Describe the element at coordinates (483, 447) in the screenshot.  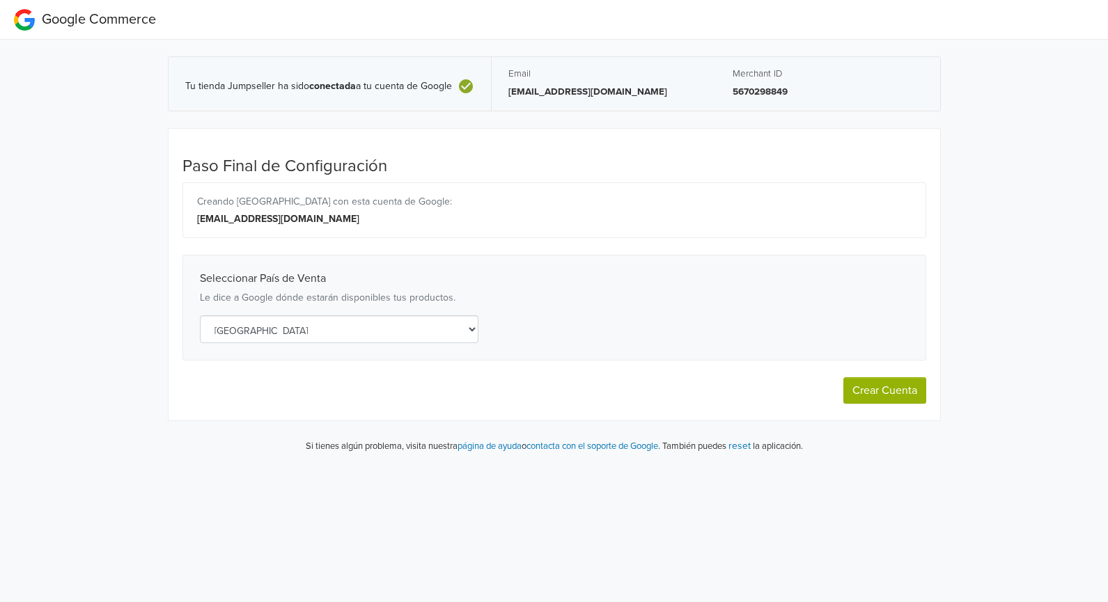
I see `p: Si tienes algún problema, visita nuestra o .` at that location.